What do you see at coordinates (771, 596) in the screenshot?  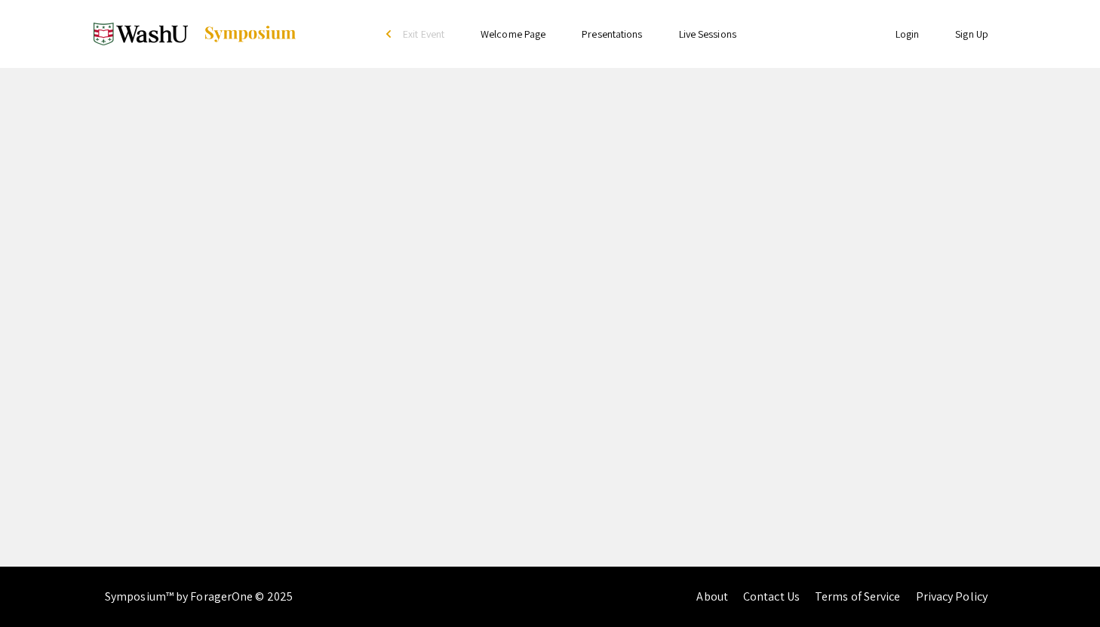 I see `a: Contact Us` at bounding box center [771, 596].